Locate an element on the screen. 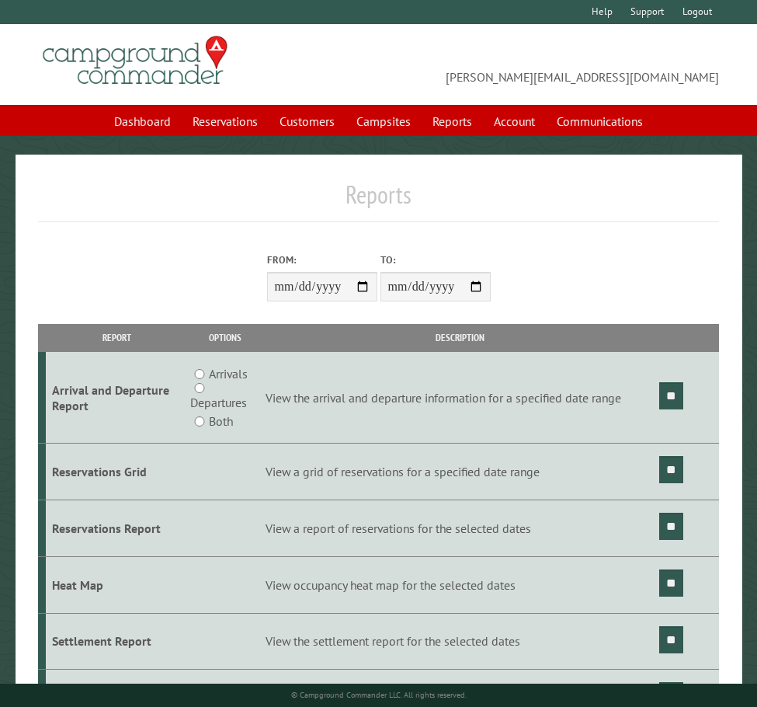 The height and width of the screenshot is (707, 757). td: View the arrival and departure information for a specified date range is located at coordinates (460, 398).